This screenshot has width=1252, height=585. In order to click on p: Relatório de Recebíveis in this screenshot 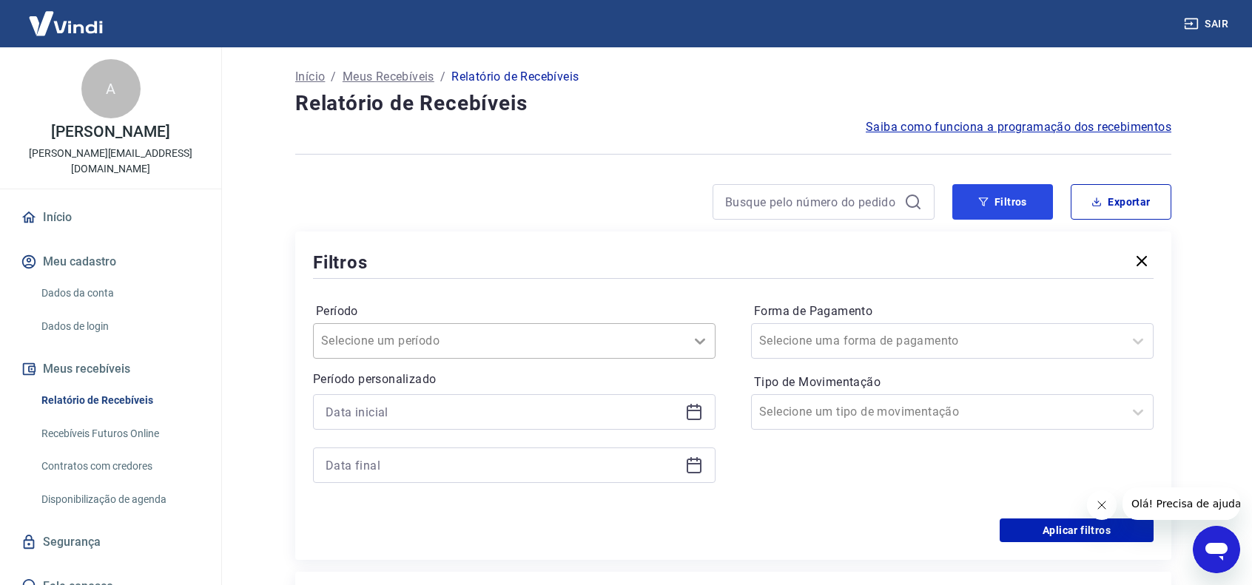, I will do `click(515, 77)`.